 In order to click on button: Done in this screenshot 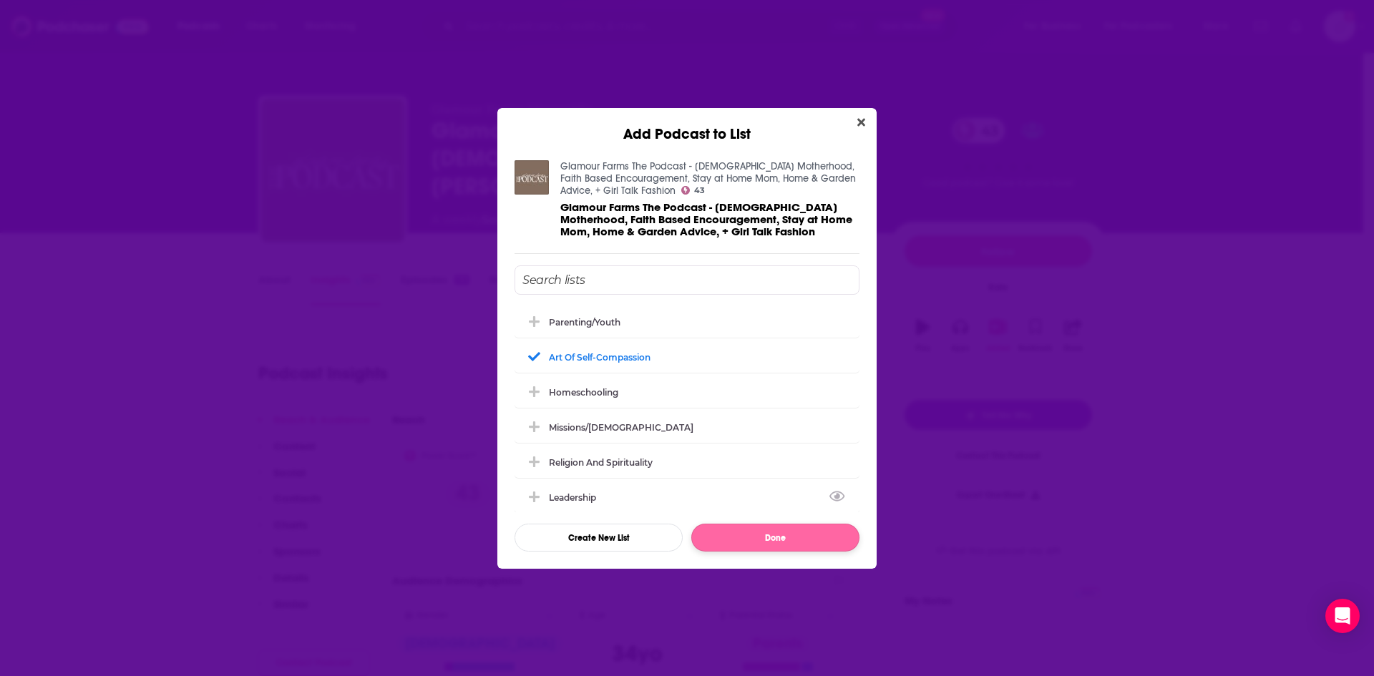, I will do `click(775, 538)`.